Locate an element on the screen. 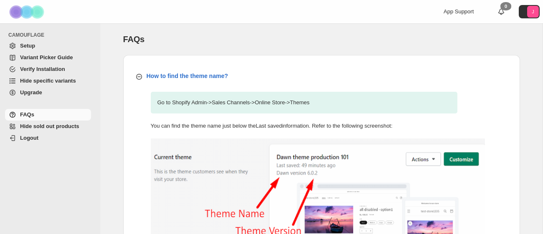  a: Logout is located at coordinates (48, 138).